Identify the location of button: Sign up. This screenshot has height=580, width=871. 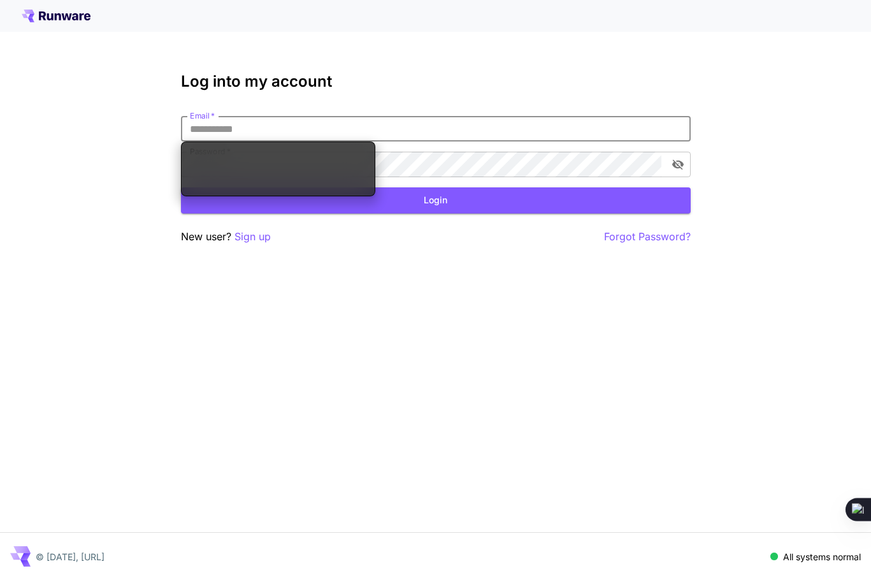
(252, 236).